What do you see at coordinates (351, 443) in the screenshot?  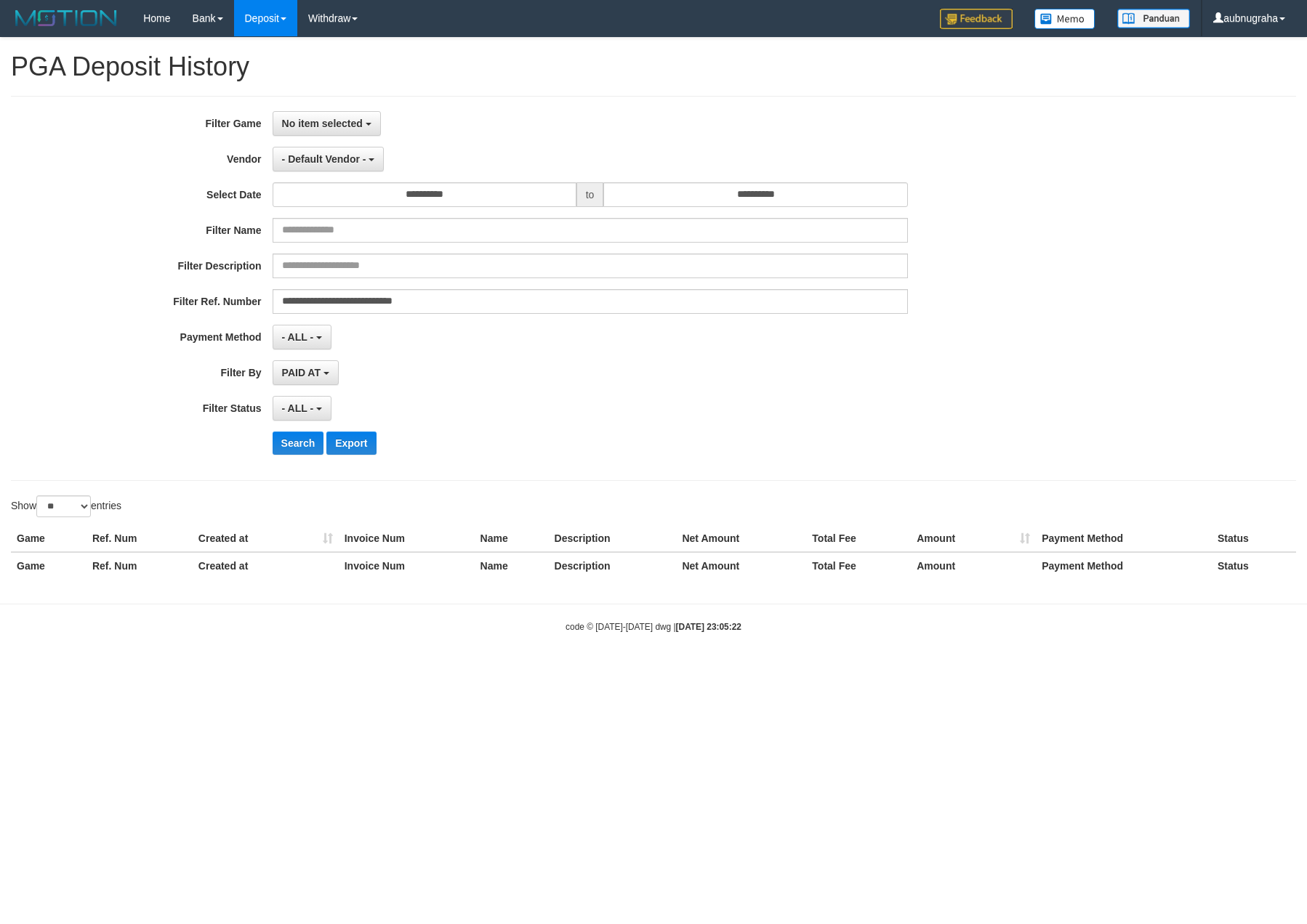 I see `button: Export` at bounding box center [351, 443].